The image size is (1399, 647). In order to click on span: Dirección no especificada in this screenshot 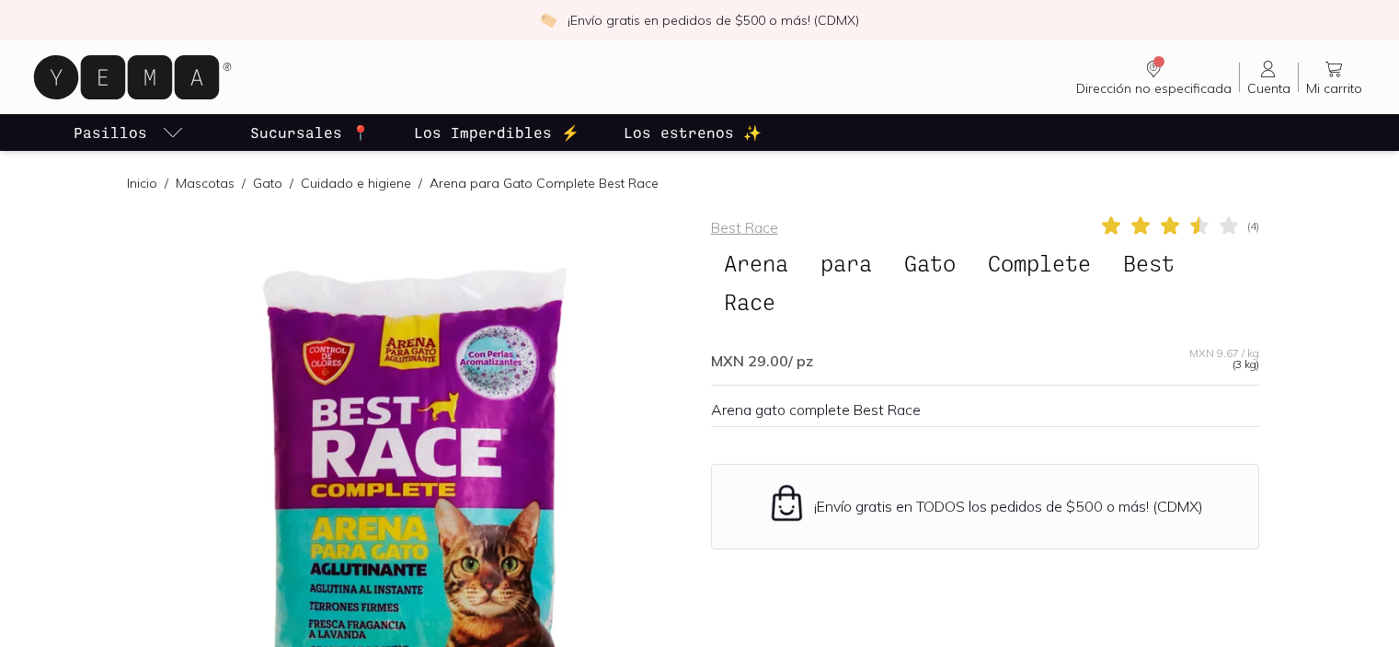, I will do `click(1154, 88)`.